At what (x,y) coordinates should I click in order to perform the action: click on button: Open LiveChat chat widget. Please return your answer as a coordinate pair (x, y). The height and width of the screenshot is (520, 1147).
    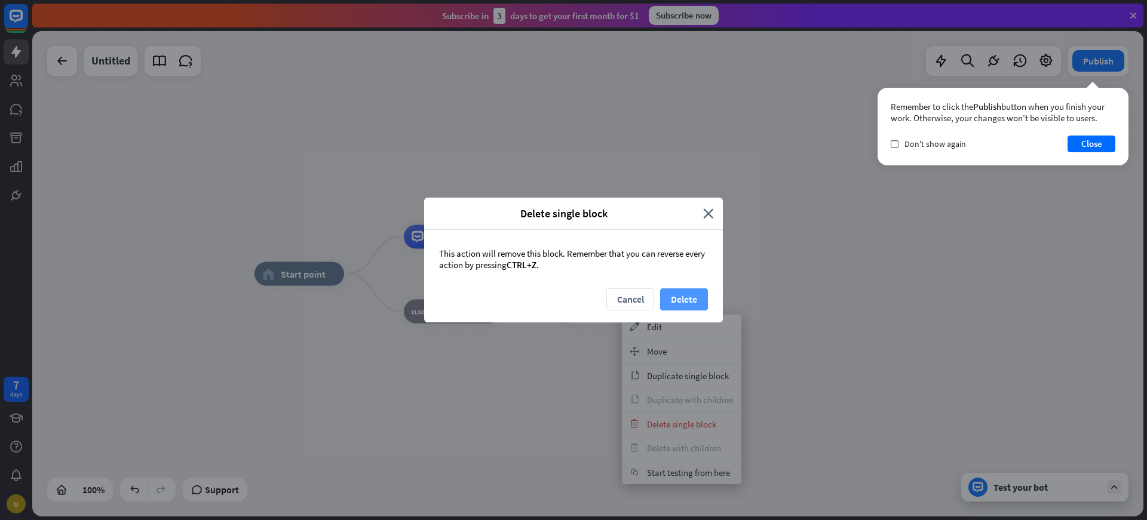
    Looking at the image, I should click on (27, 23).